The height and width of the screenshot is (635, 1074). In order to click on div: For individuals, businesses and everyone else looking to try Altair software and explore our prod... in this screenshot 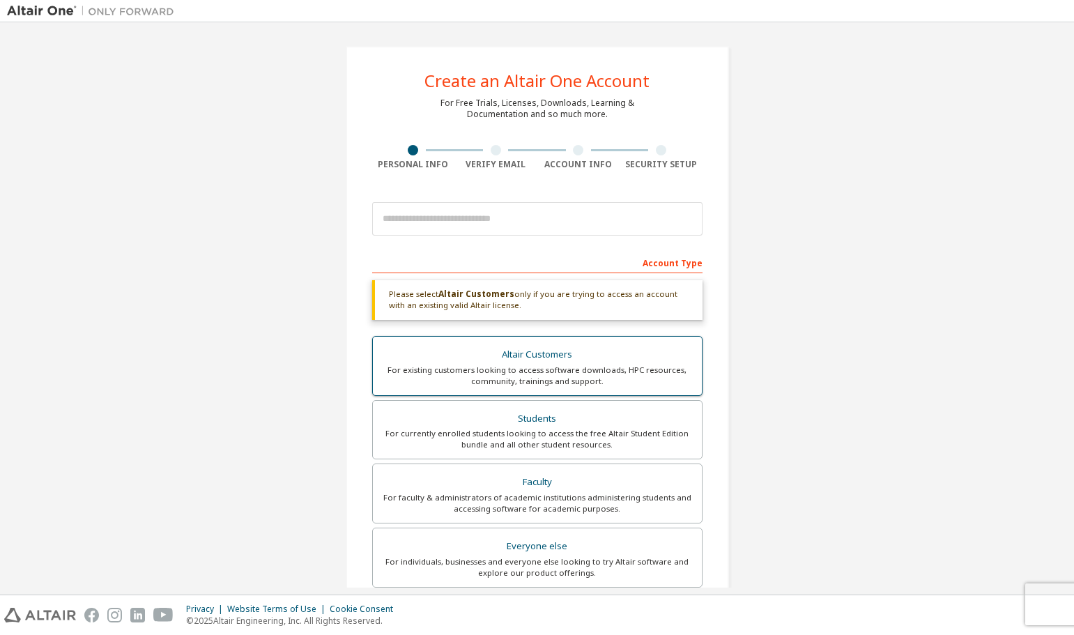, I will do `click(537, 567)`.